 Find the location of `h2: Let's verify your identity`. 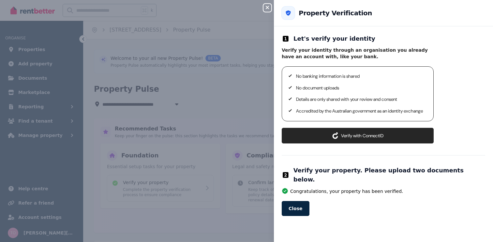

h2: Let's verify your identity is located at coordinates (334, 39).